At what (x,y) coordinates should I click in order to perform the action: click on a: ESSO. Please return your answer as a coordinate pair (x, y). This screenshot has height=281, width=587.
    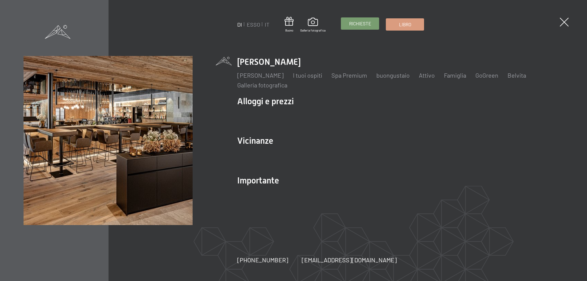
    Looking at the image, I should click on (254, 24).